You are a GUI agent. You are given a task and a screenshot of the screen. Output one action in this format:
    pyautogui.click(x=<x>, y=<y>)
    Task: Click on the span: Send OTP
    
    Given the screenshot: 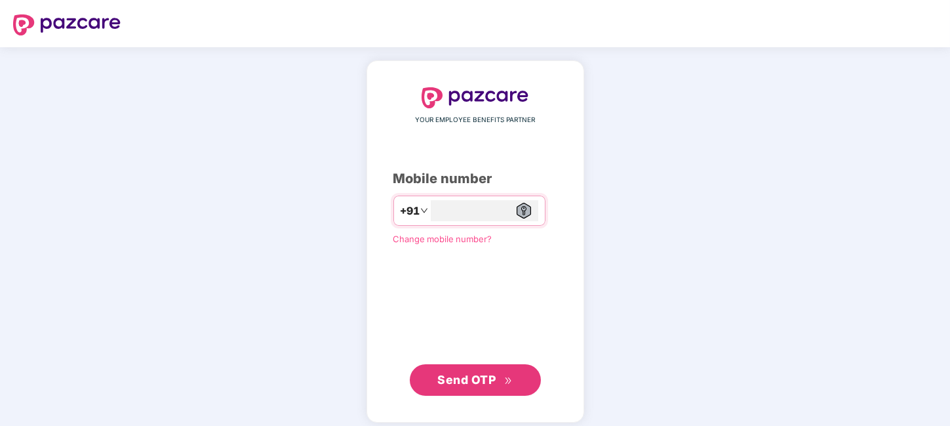 What is the action you would take?
    pyautogui.click(x=466, y=379)
    